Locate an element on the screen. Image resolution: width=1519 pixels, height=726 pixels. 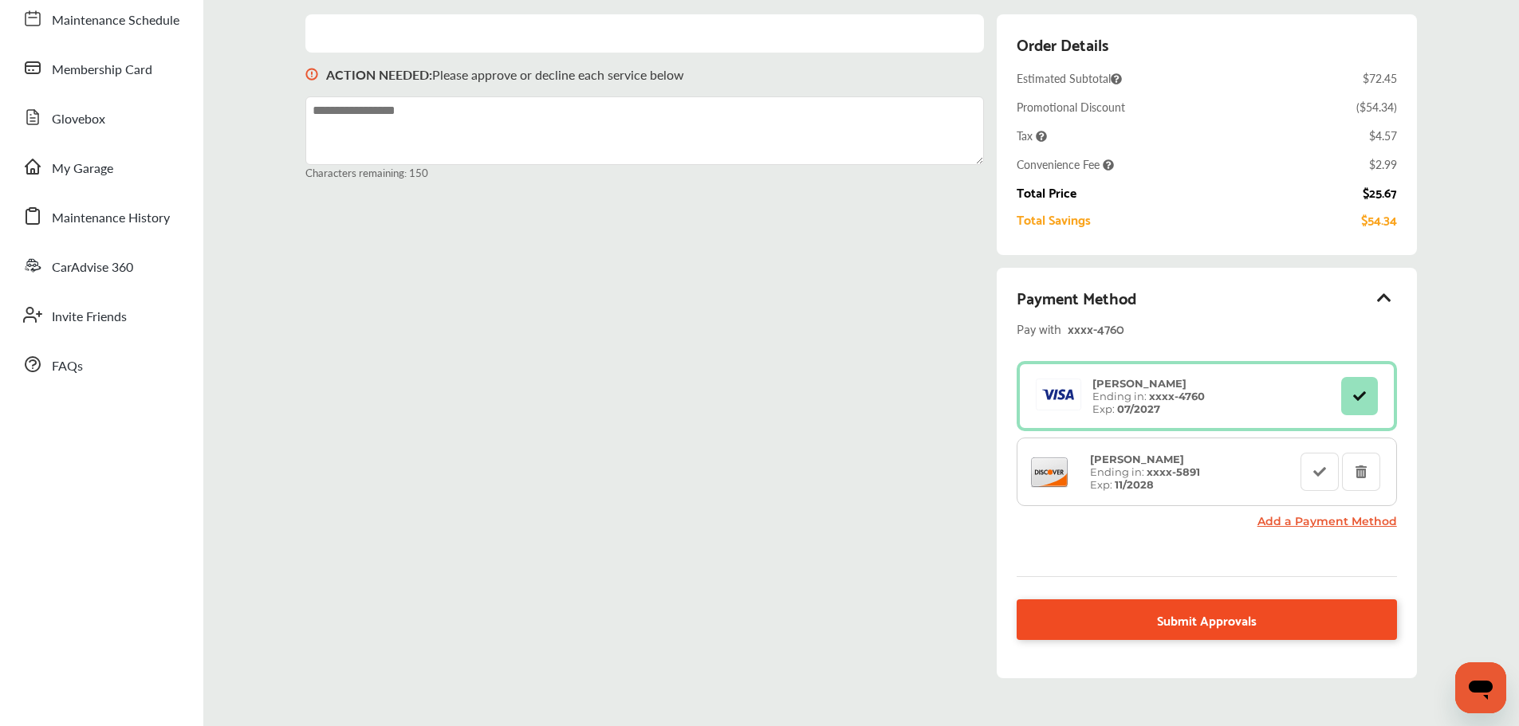
a: Membership Card is located at coordinates (100, 68).